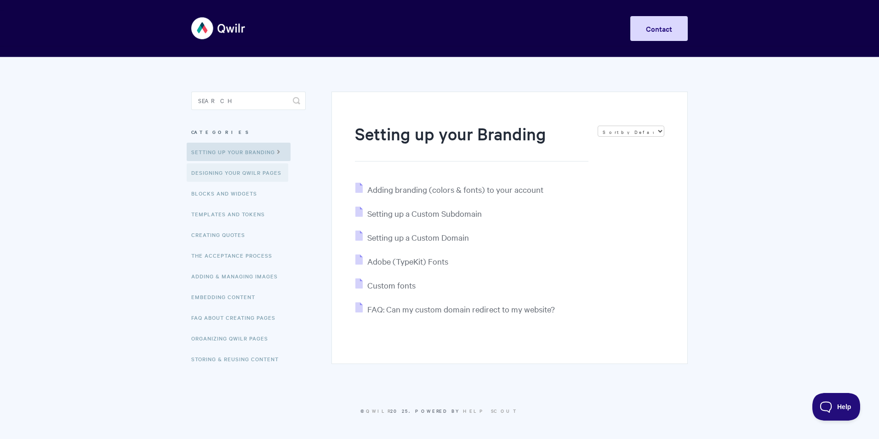  Describe the element at coordinates (631, 131) in the screenshot. I see `select: Page reloads on selection` at that location.